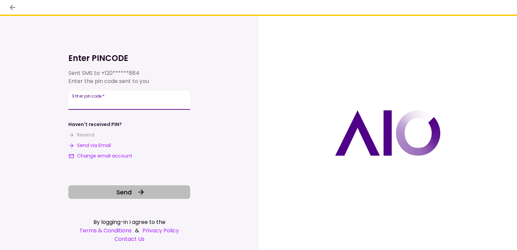 The height and width of the screenshot is (250, 517). I want to click on label: Enter pin code, so click(88, 96).